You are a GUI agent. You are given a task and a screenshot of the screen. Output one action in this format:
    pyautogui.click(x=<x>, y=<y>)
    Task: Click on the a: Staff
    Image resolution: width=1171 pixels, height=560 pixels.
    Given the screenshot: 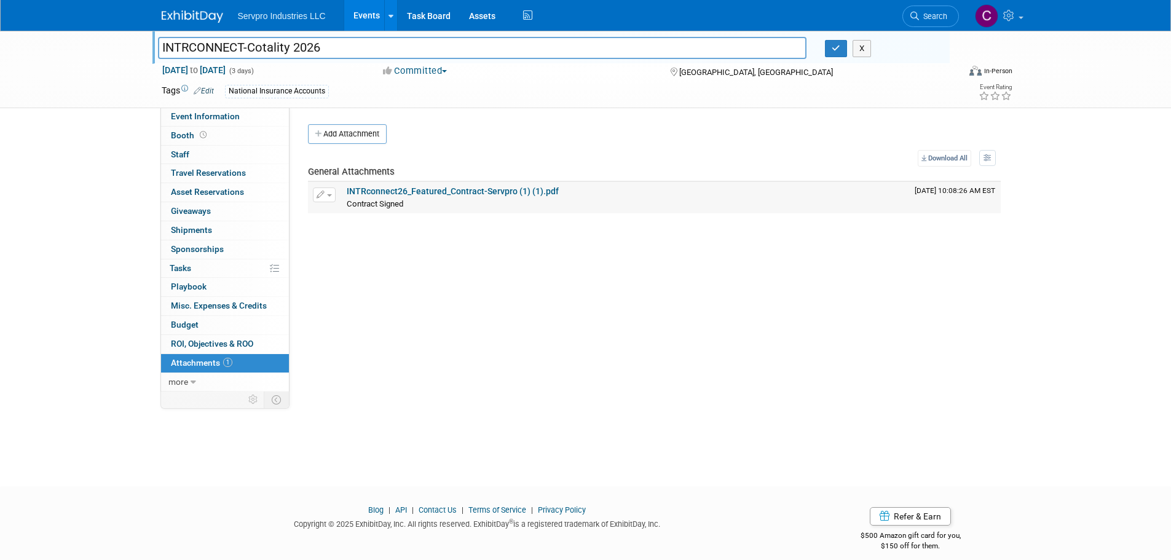 What is the action you would take?
    pyautogui.click(x=225, y=155)
    